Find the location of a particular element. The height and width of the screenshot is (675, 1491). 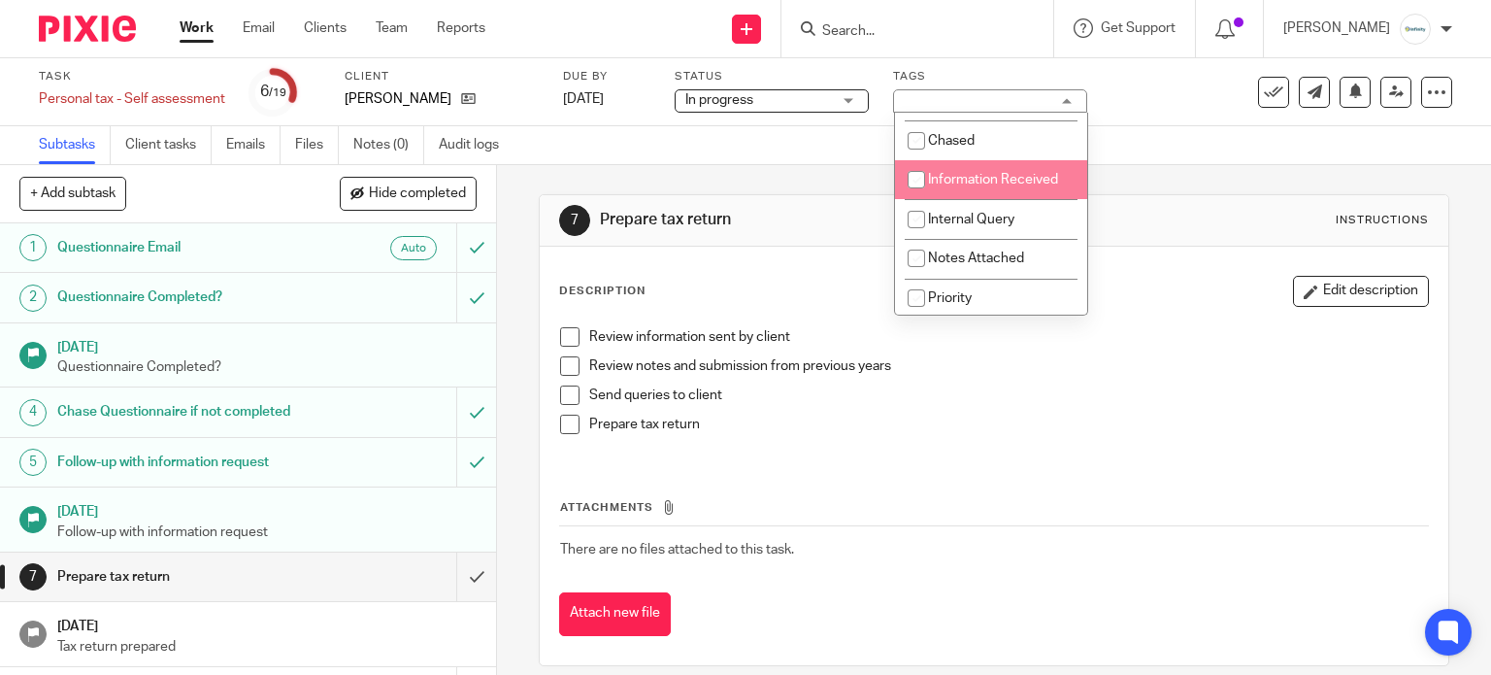

div: 5 is located at coordinates (33, 462).